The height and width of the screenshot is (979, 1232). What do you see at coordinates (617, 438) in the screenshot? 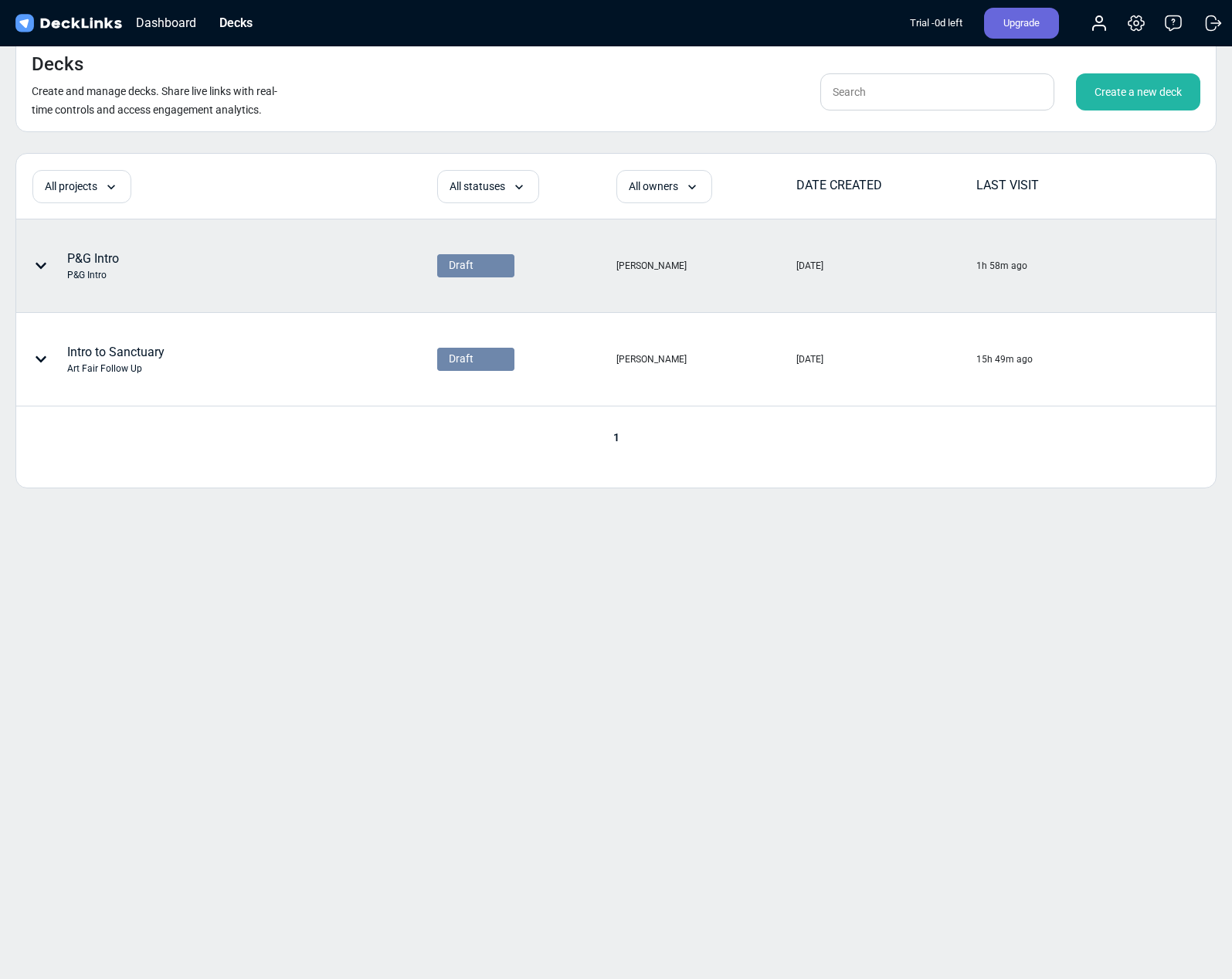
I see `span: 1` at bounding box center [617, 438].